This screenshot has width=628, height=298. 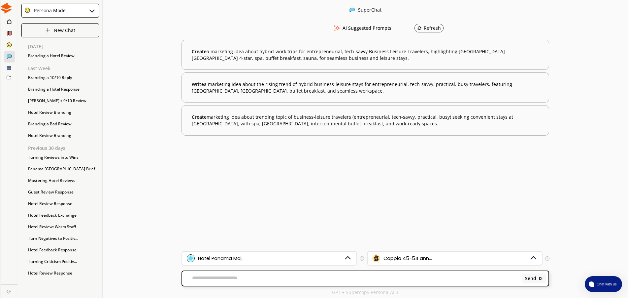 What do you see at coordinates (63, 250) in the screenshot?
I see `div: Hotel Feedback Response` at bounding box center [63, 250].